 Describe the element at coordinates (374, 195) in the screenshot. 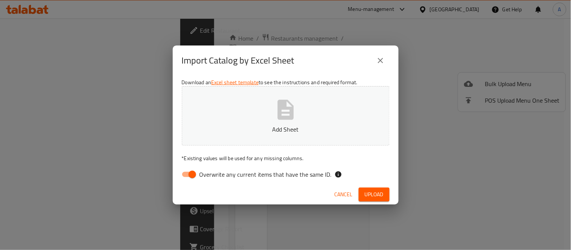

I see `button: Upload` at that location.